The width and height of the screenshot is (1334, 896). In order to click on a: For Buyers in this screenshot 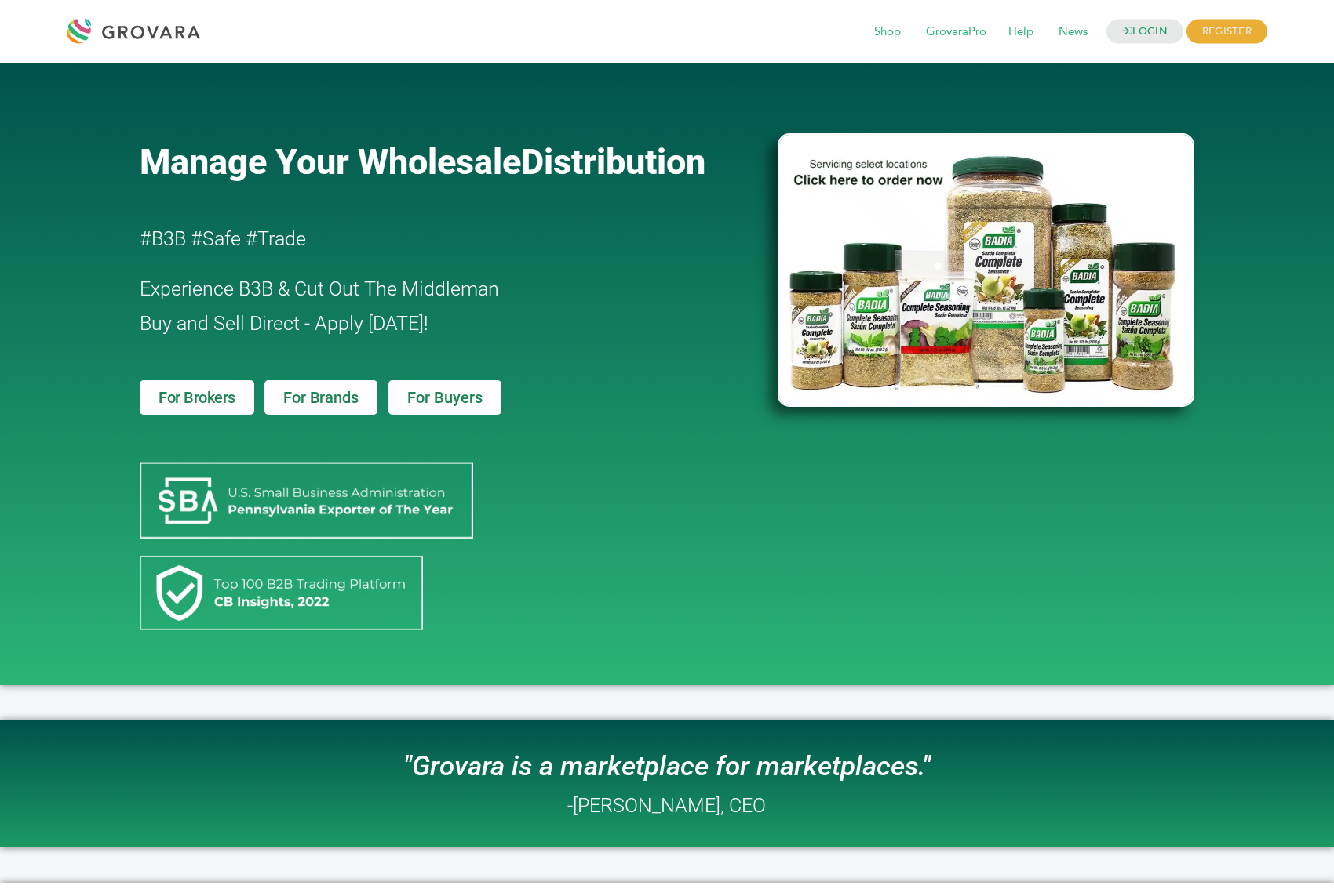, I will do `click(445, 398)`.